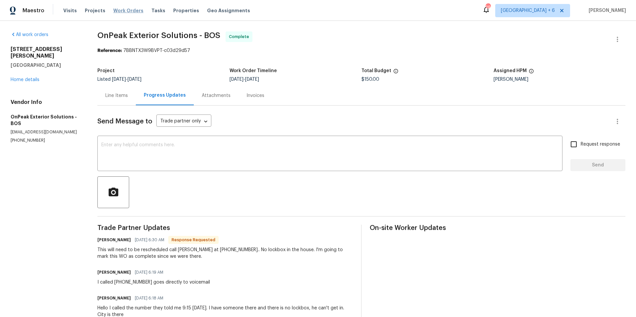  I want to click on div: 29, so click(488, 7).